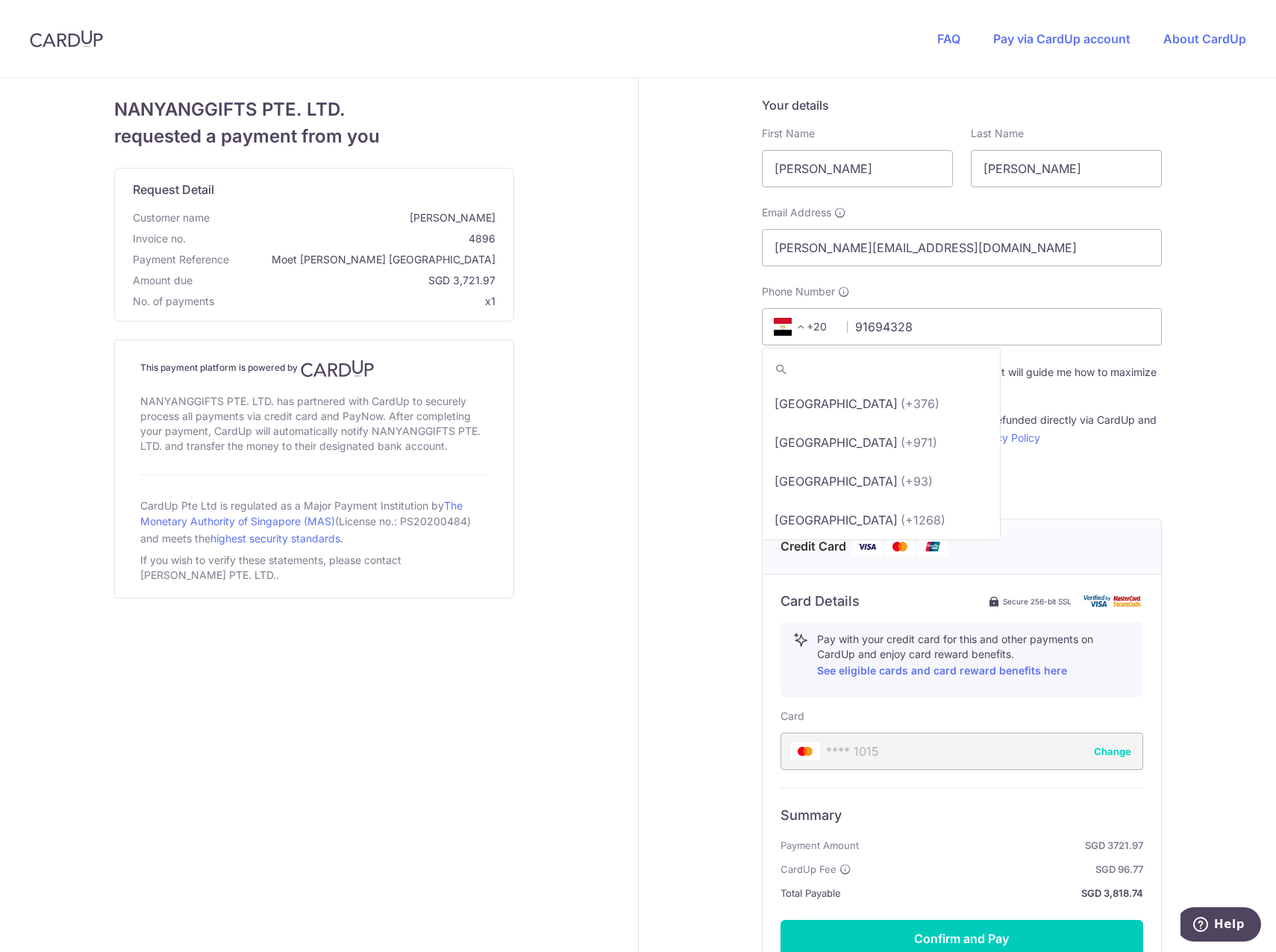  What do you see at coordinates (923, 520) in the screenshot?
I see `span: (+1268)` at bounding box center [923, 520].